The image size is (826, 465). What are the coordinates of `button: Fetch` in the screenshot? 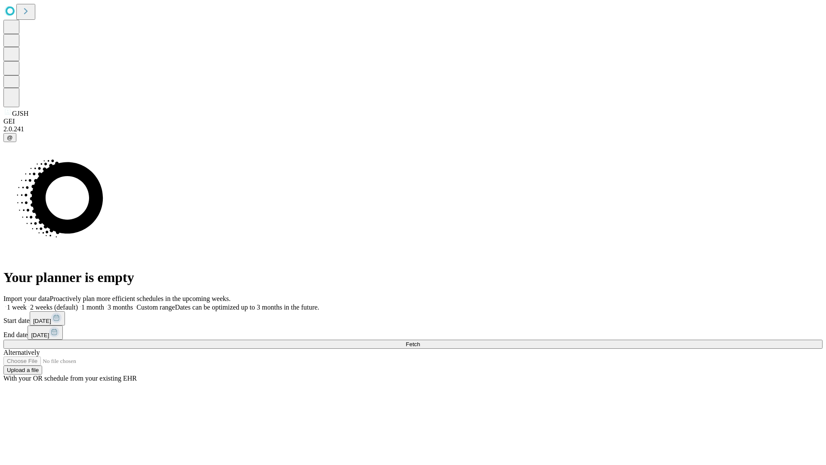 It's located at (413, 344).